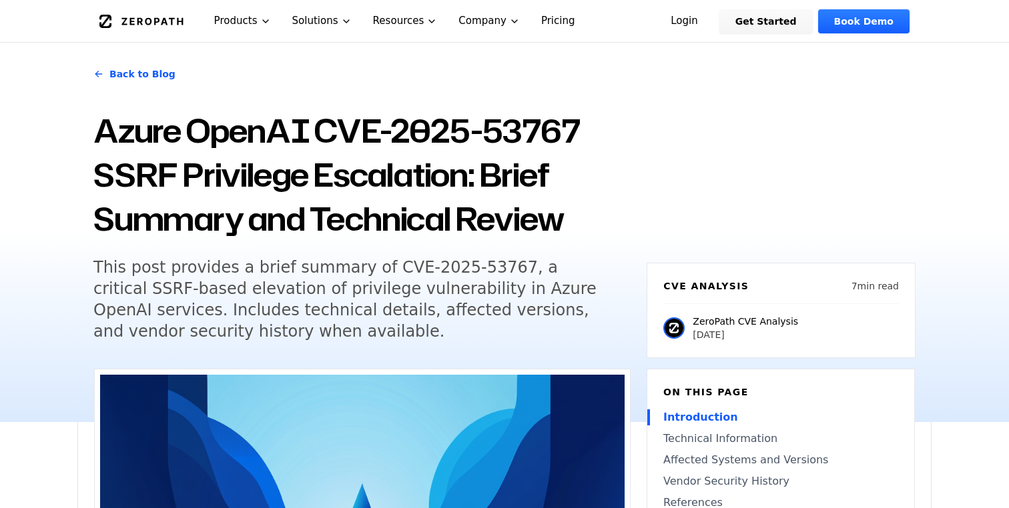 The image size is (1009, 508). I want to click on a: Get Started, so click(766, 21).